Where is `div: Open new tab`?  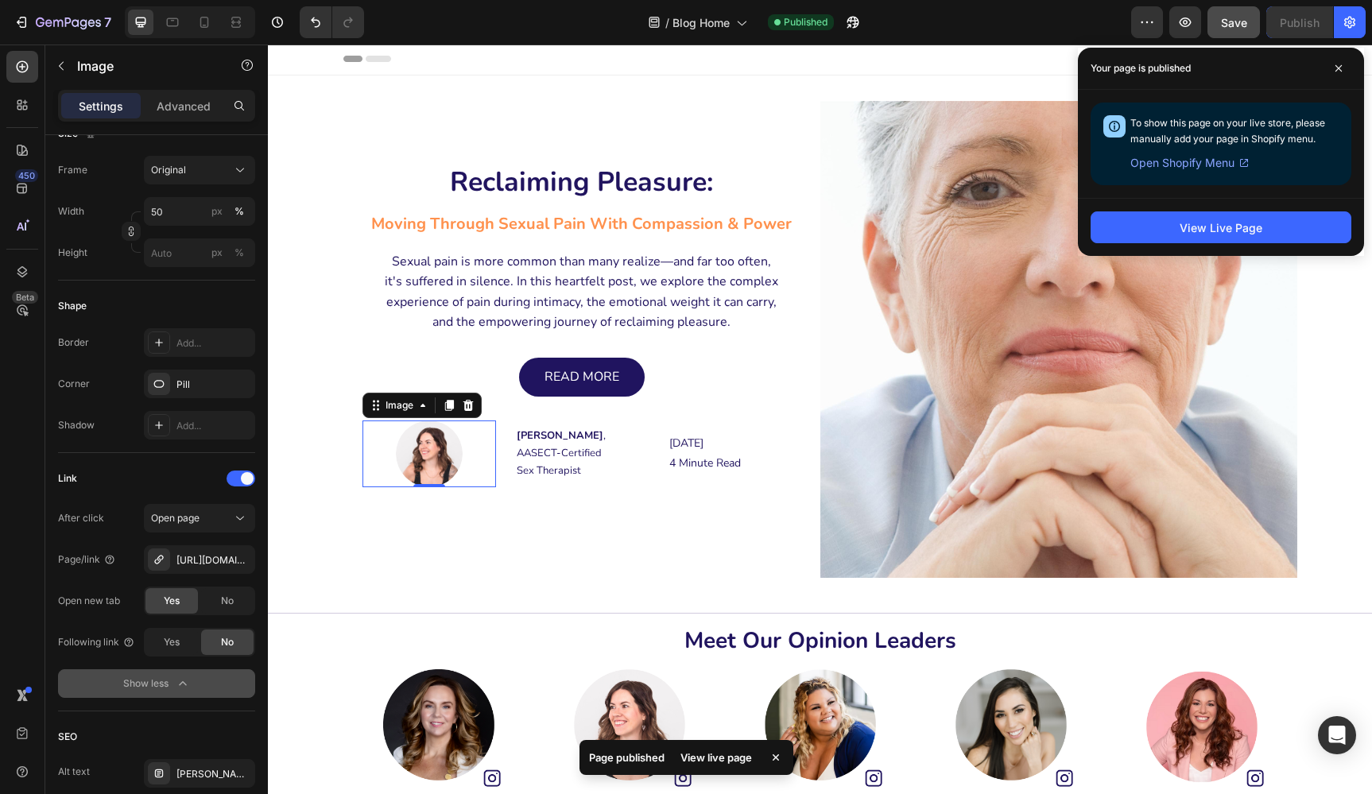
div: Open new tab is located at coordinates (89, 601).